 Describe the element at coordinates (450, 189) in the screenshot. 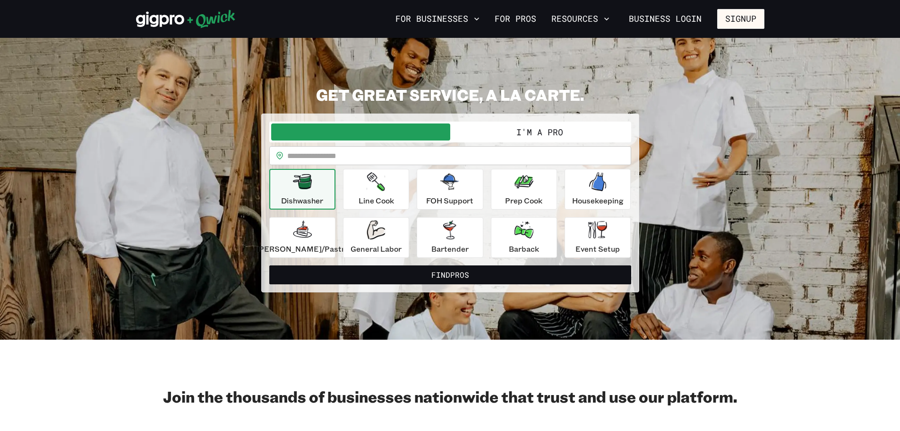

I see `button: FOH Support` at that location.